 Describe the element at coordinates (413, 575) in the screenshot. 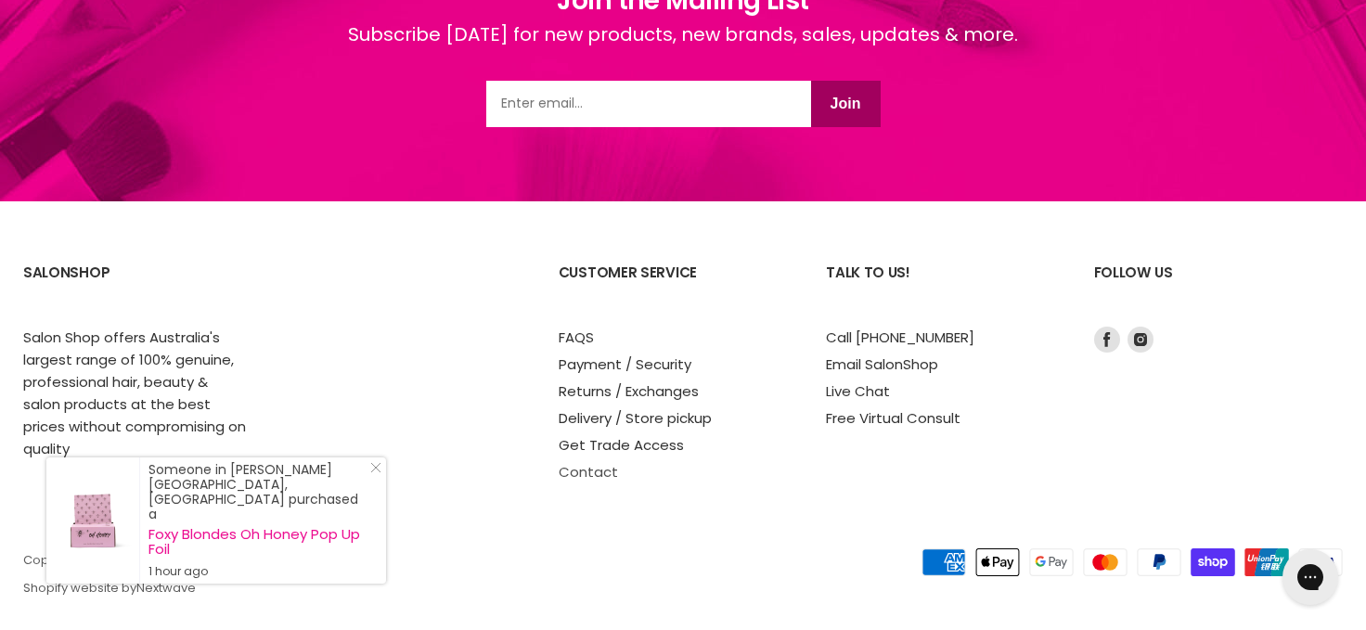

I see `p: Copyright © 2025 Salonshop Online. | | Shopify website by` at that location.